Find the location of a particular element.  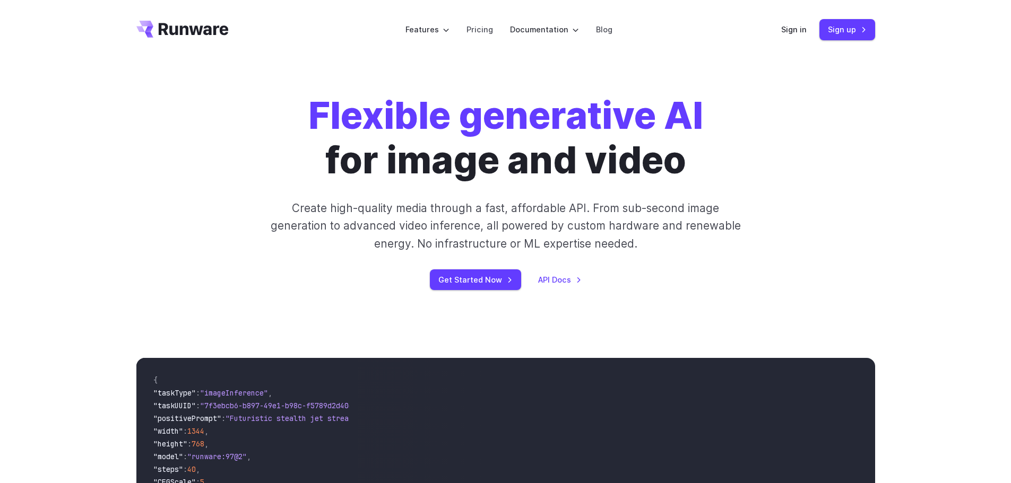

label: Documentation is located at coordinates (544, 29).